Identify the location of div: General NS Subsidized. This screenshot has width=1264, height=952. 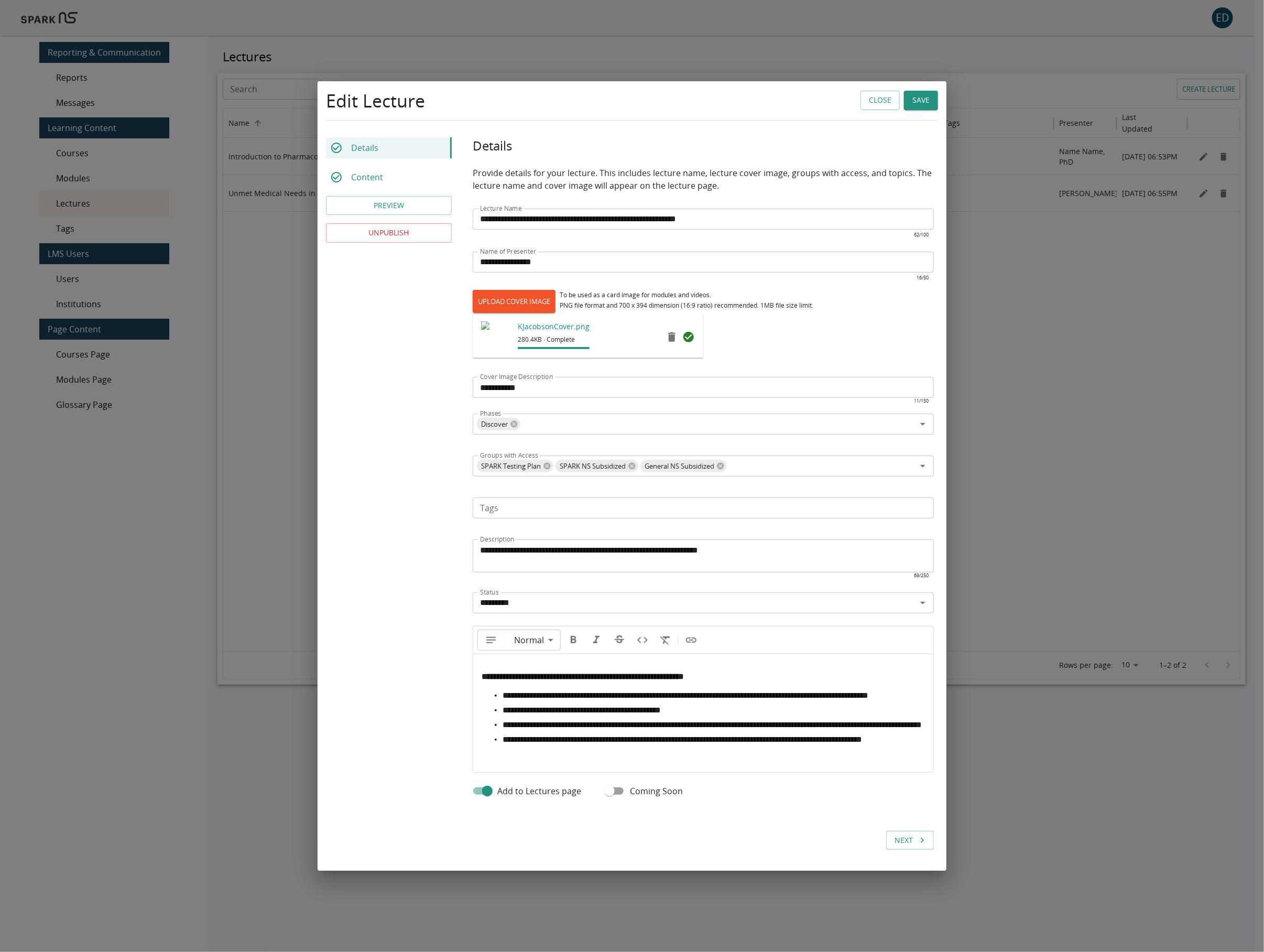
(684, 466).